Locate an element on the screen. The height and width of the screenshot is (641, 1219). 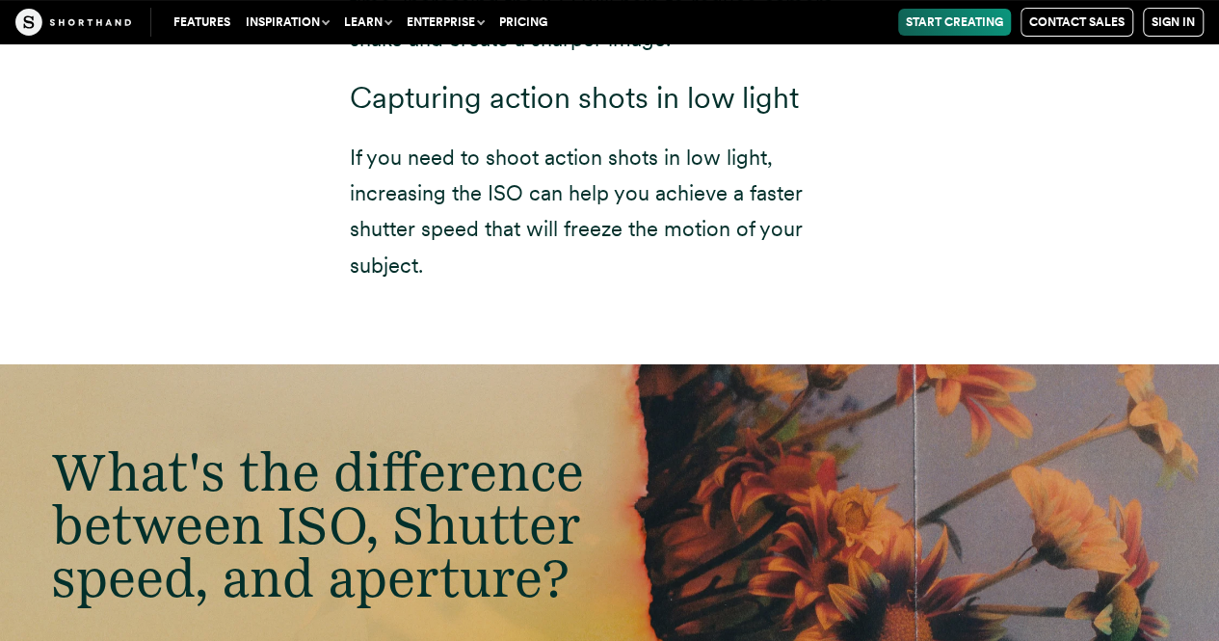
h3: Capturing action shots in low light is located at coordinates (610, 98).